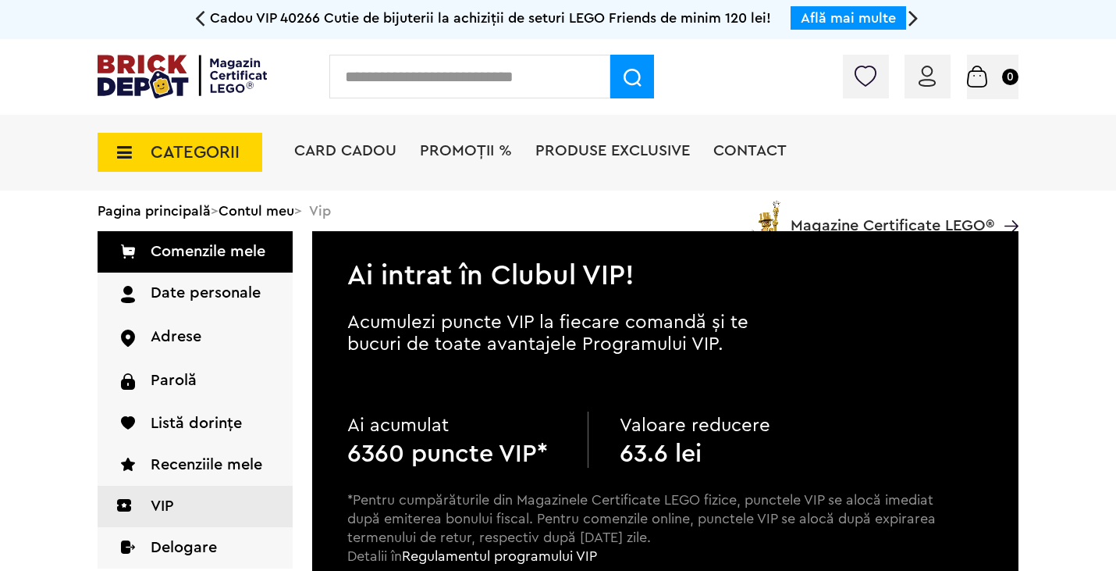 The image size is (1116, 571). Describe the element at coordinates (345, 151) in the screenshot. I see `a: Card Cadou` at that location.